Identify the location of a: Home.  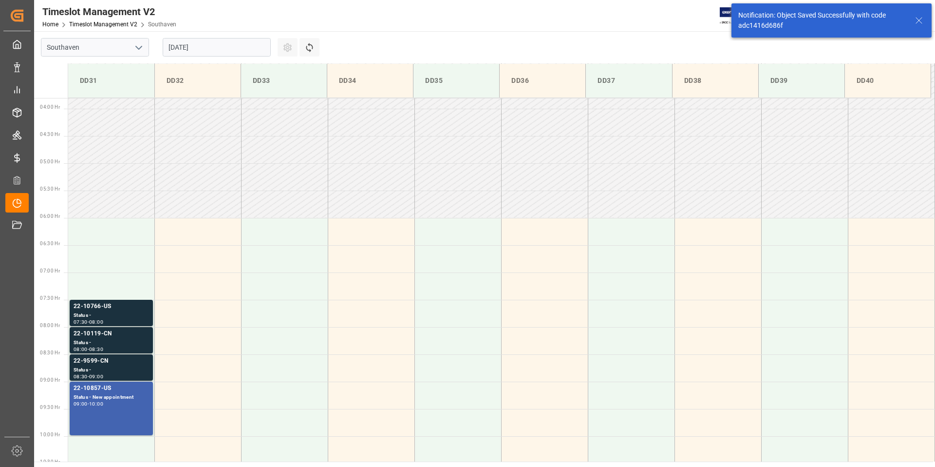
(50, 24).